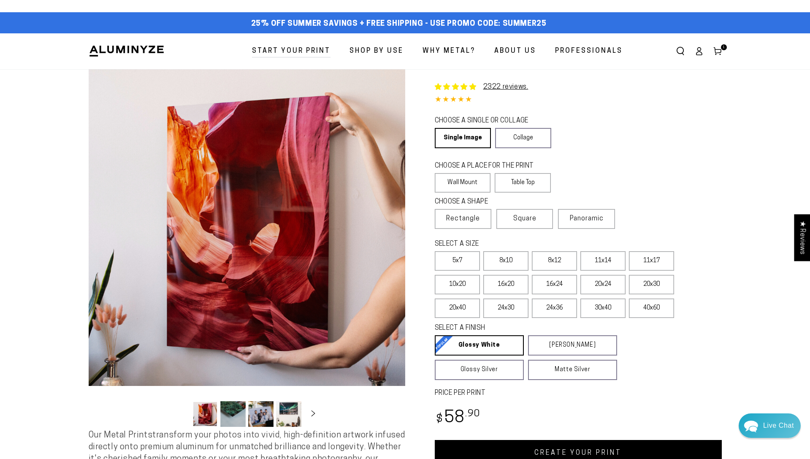 The width and height of the screenshot is (810, 459). I want to click on a: Collage, so click(523, 138).